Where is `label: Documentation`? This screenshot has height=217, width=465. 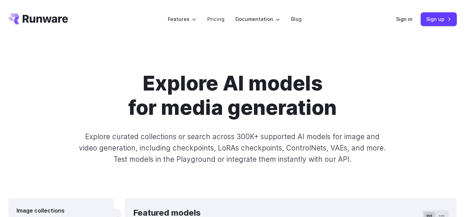 label: Documentation is located at coordinates (258, 19).